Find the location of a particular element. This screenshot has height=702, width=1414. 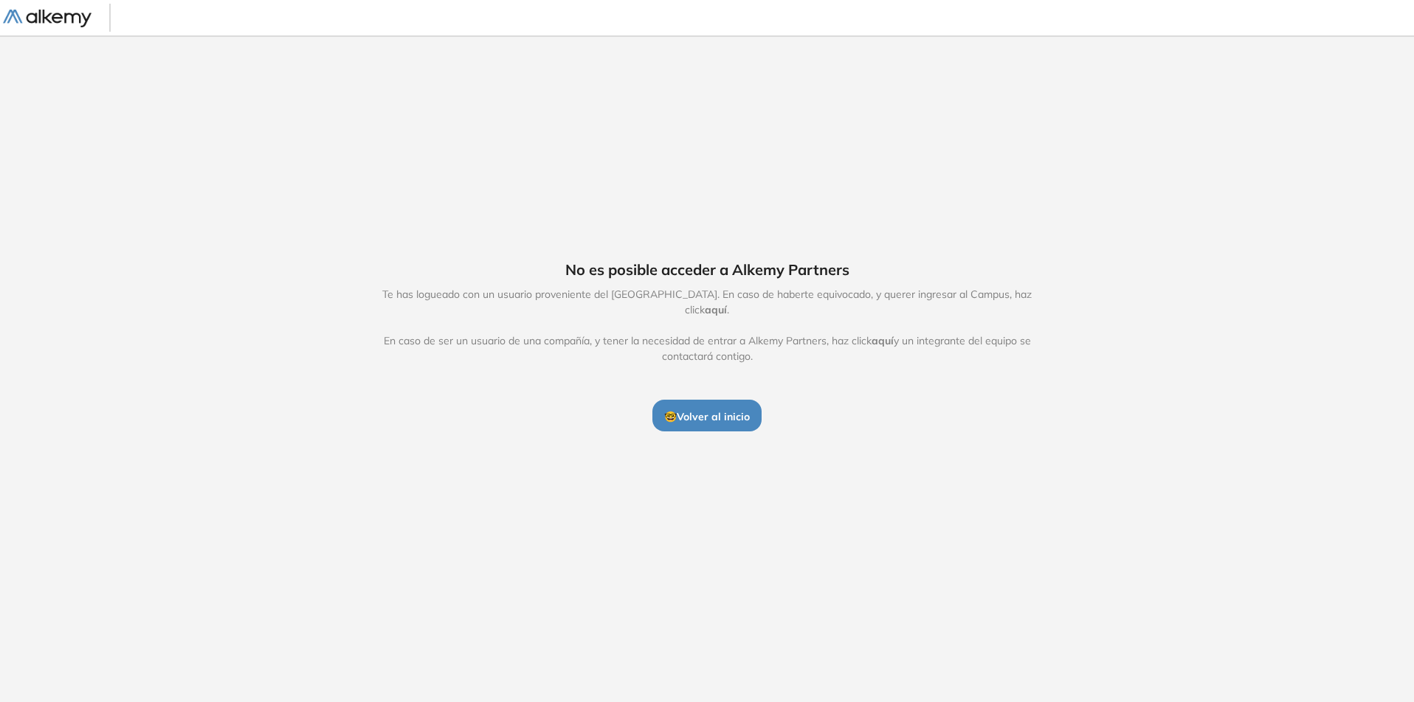

span: 🤓 Volver al inicio is located at coordinates (707, 417).